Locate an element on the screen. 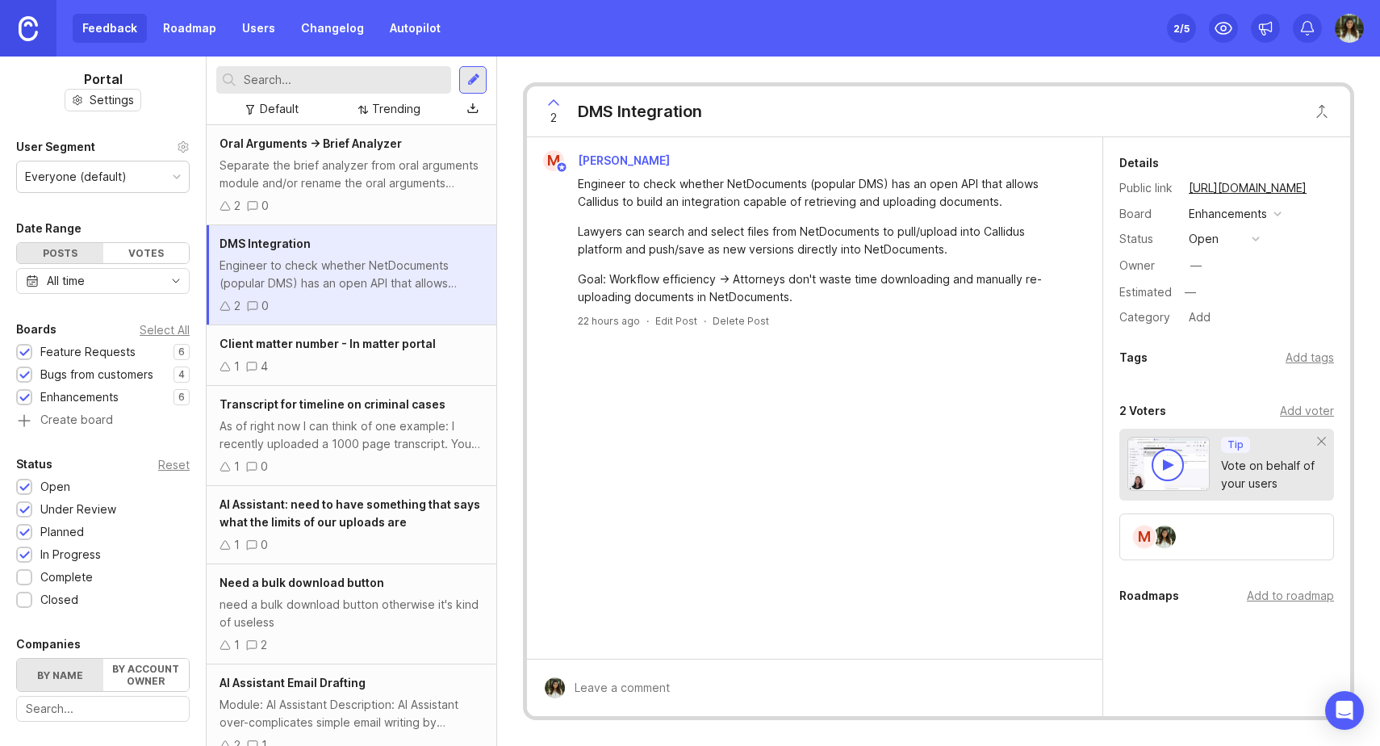 The width and height of the screenshot is (1380, 746). div: In Progress is located at coordinates (70, 554).